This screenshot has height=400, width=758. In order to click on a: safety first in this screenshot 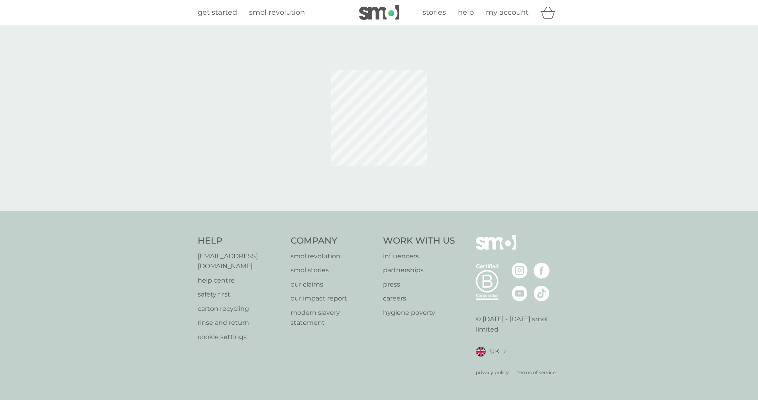, I will do `click(240, 295)`.